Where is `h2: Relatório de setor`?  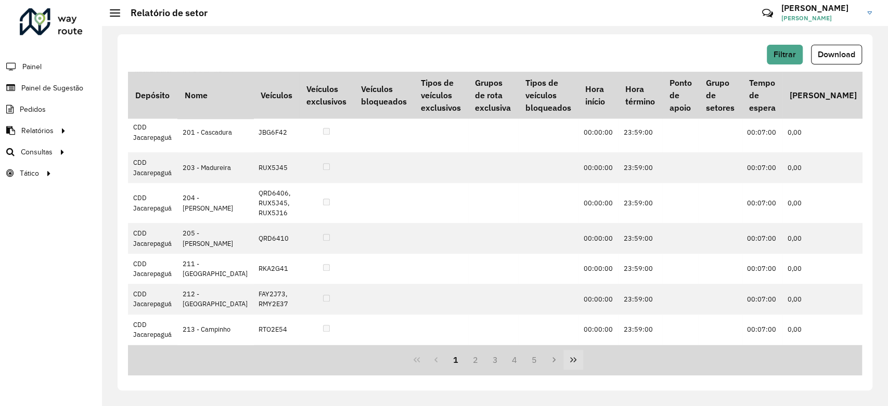
h2: Relatório de setor is located at coordinates (164, 13).